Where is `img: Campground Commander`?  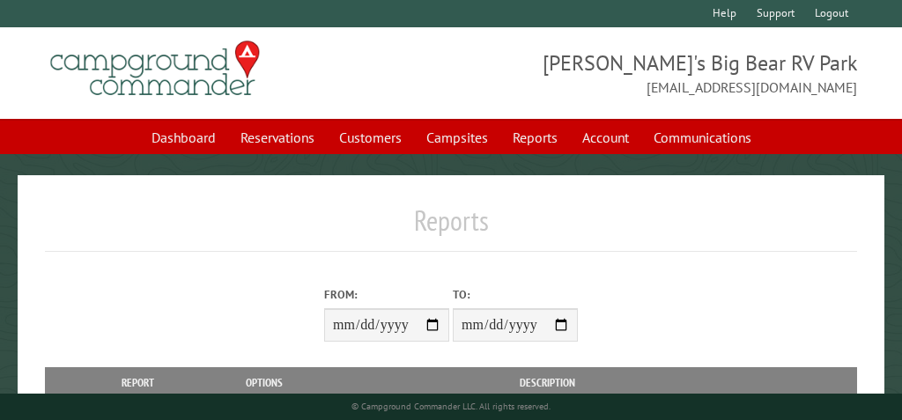
img: Campground Commander is located at coordinates (155, 69).